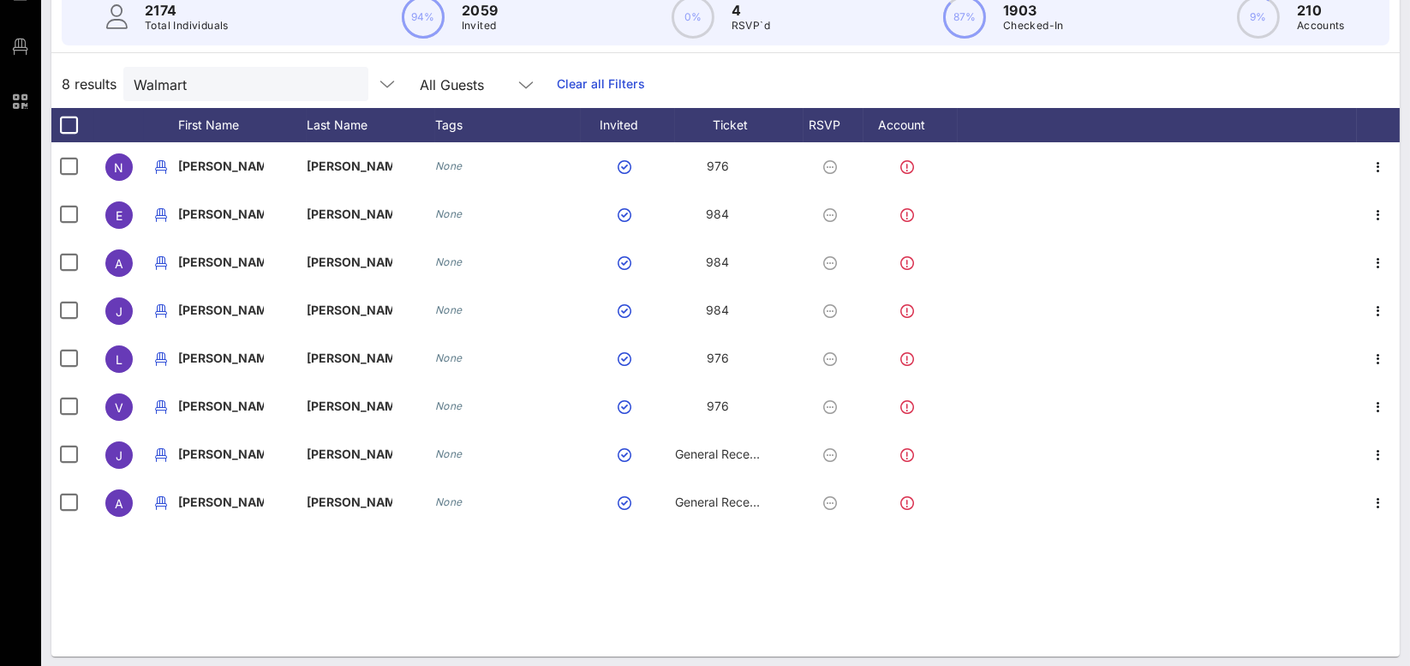 This screenshot has width=1410, height=666. I want to click on span: V, so click(119, 407).